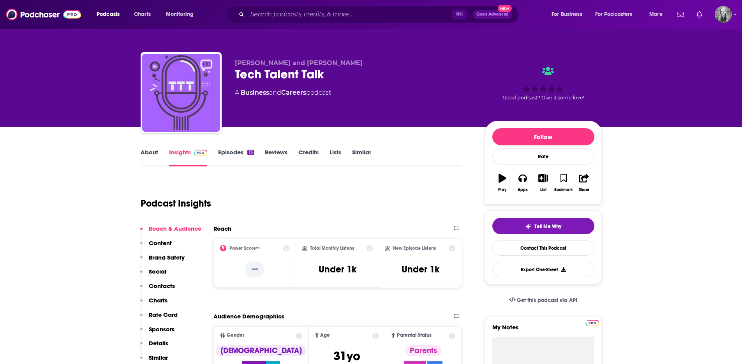 The width and height of the screenshot is (742, 364). I want to click on a: Similar, so click(361, 157).